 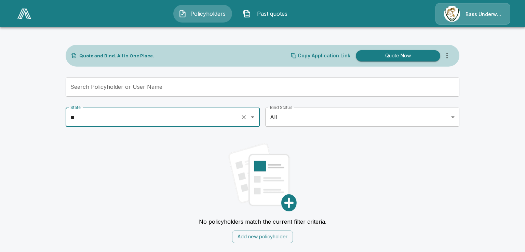 What do you see at coordinates (396, 56) in the screenshot?
I see `a: Quote Now` at bounding box center [396, 56].